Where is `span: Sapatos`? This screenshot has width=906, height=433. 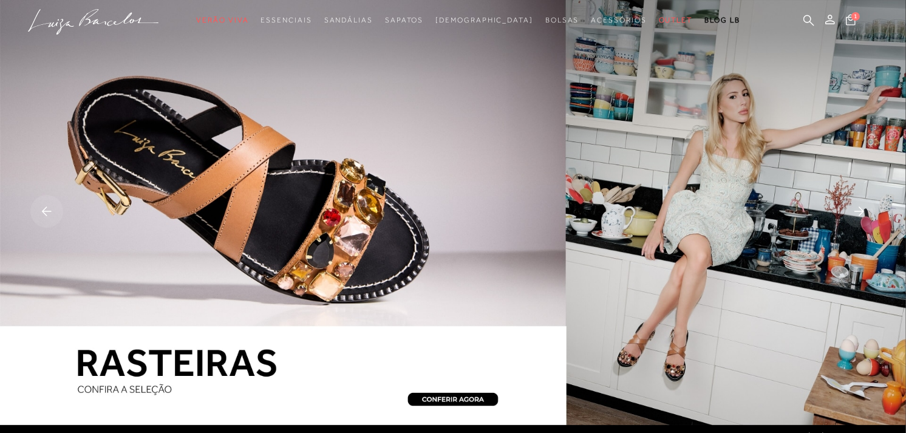
span: Sapatos is located at coordinates (404, 20).